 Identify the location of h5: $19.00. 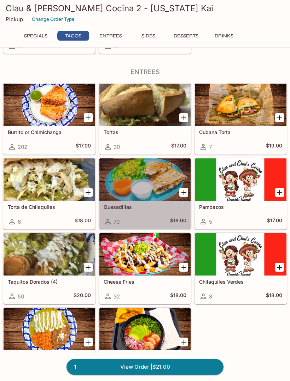
(274, 147).